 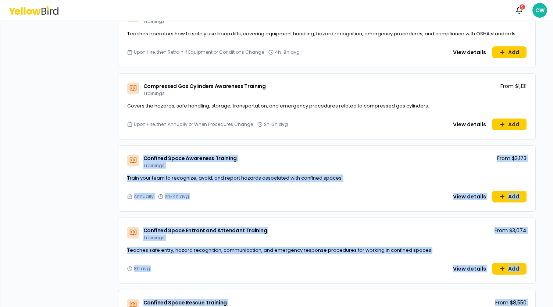 I want to click on p: From $3,173, so click(x=512, y=158).